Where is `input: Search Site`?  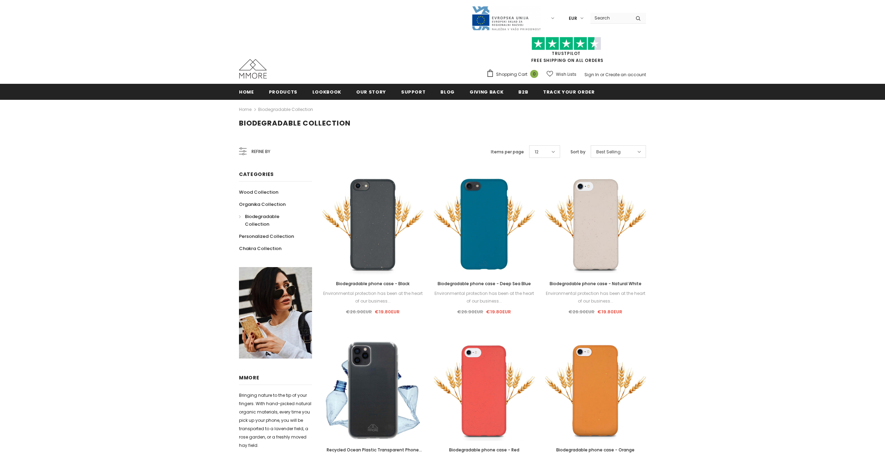
input: Search Site is located at coordinates (610, 18).